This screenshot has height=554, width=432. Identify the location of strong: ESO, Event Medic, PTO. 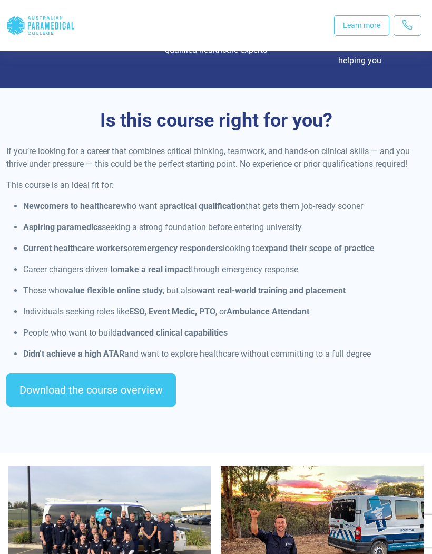
(172, 311).